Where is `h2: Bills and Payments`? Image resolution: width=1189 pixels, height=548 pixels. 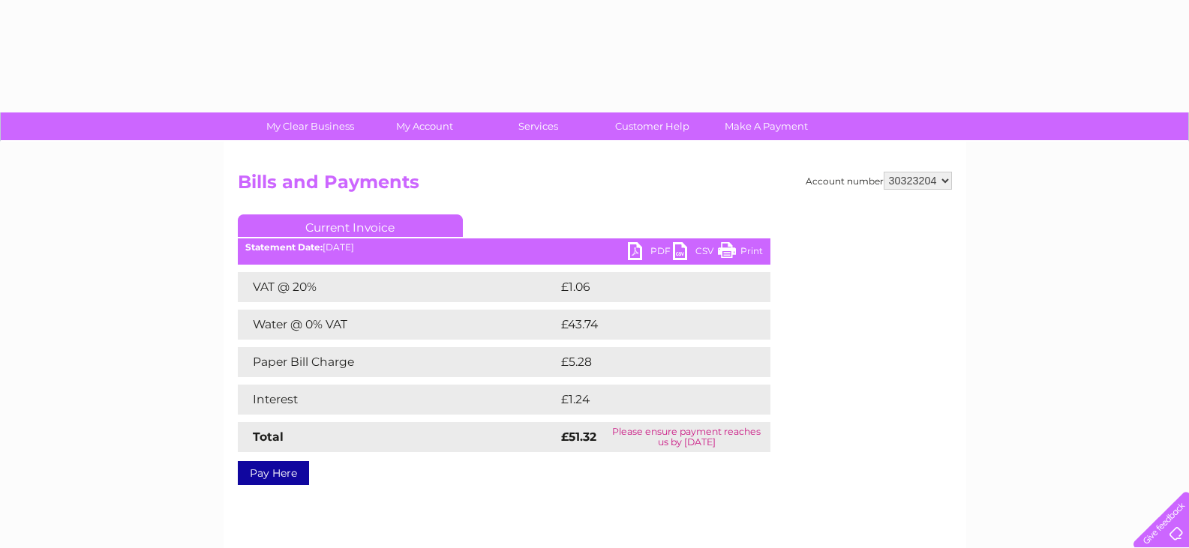
h2: Bills and Payments is located at coordinates (595, 186).